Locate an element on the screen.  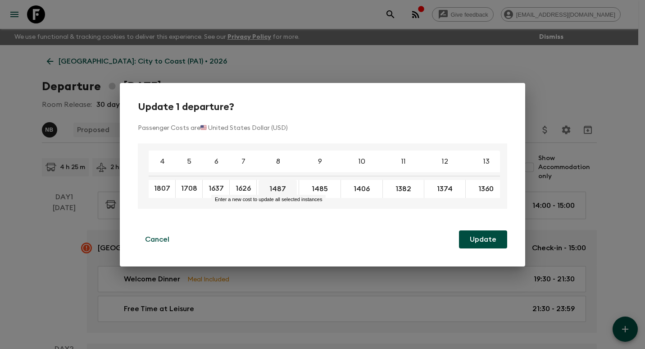
p: 9 is located at coordinates (320, 161).